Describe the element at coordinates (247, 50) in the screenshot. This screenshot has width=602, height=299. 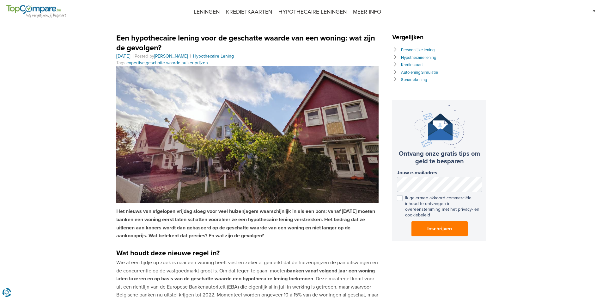
I see `header: Tags: , ,` at that location.